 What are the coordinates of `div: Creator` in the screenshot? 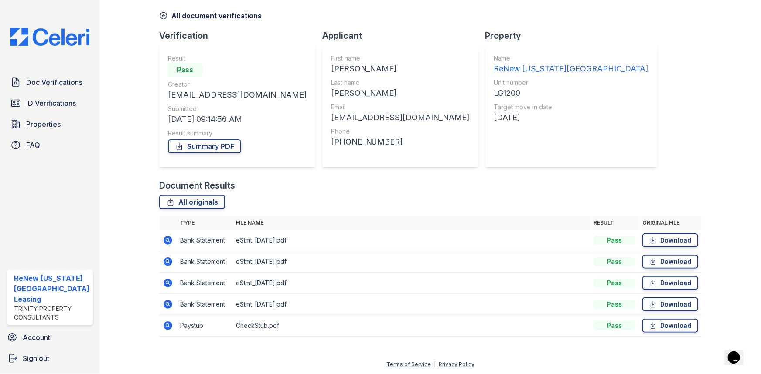 It's located at (237, 85).